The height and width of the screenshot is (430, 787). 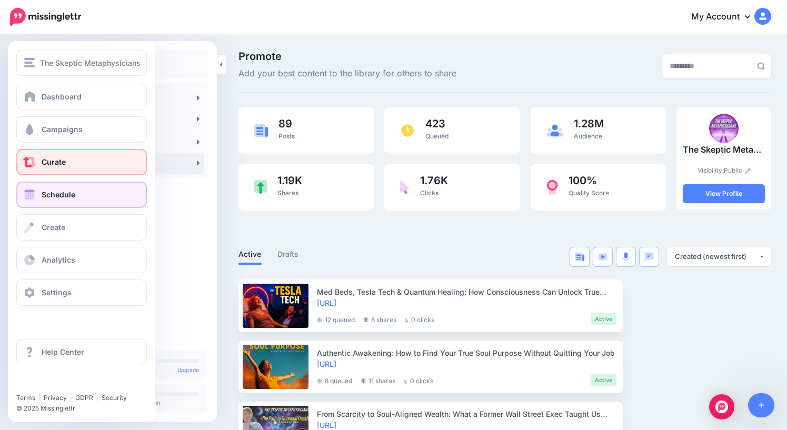 I want to click on span: Quality Score, so click(x=588, y=193).